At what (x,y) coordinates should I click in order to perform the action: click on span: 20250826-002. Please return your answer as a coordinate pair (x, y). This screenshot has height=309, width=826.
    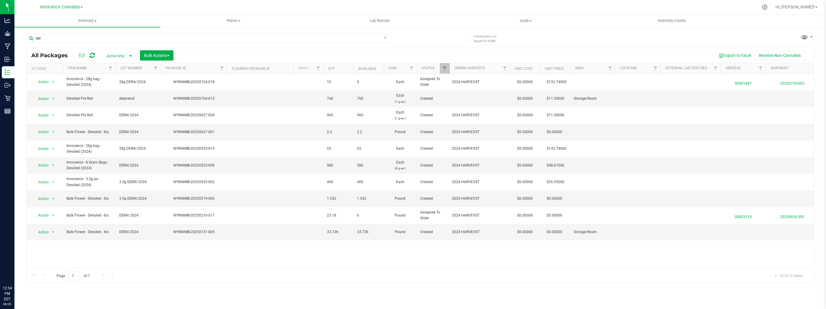
    Looking at the image, I should click on (792, 215).